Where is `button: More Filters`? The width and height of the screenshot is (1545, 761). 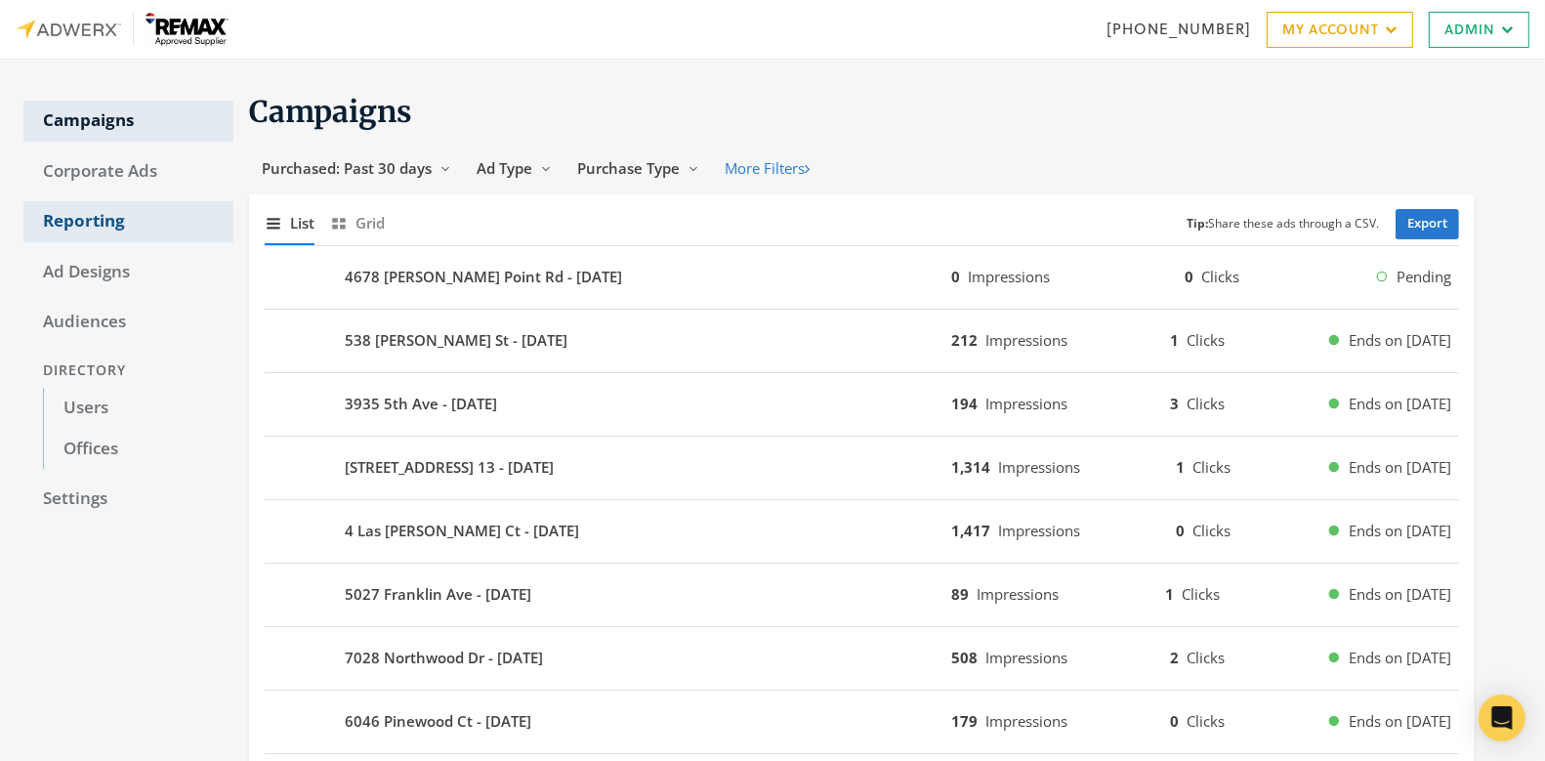 button: More Filters is located at coordinates (767, 168).